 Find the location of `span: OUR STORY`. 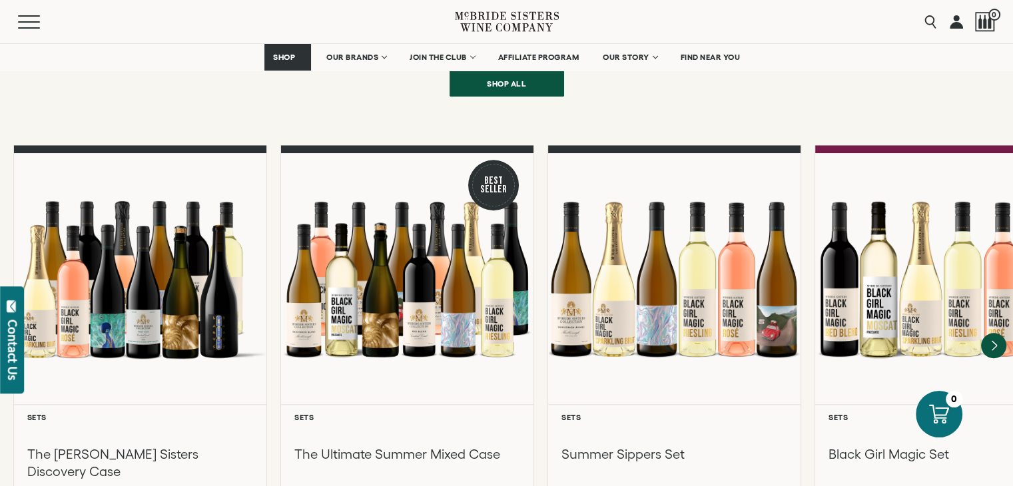

span: OUR STORY is located at coordinates (626, 57).